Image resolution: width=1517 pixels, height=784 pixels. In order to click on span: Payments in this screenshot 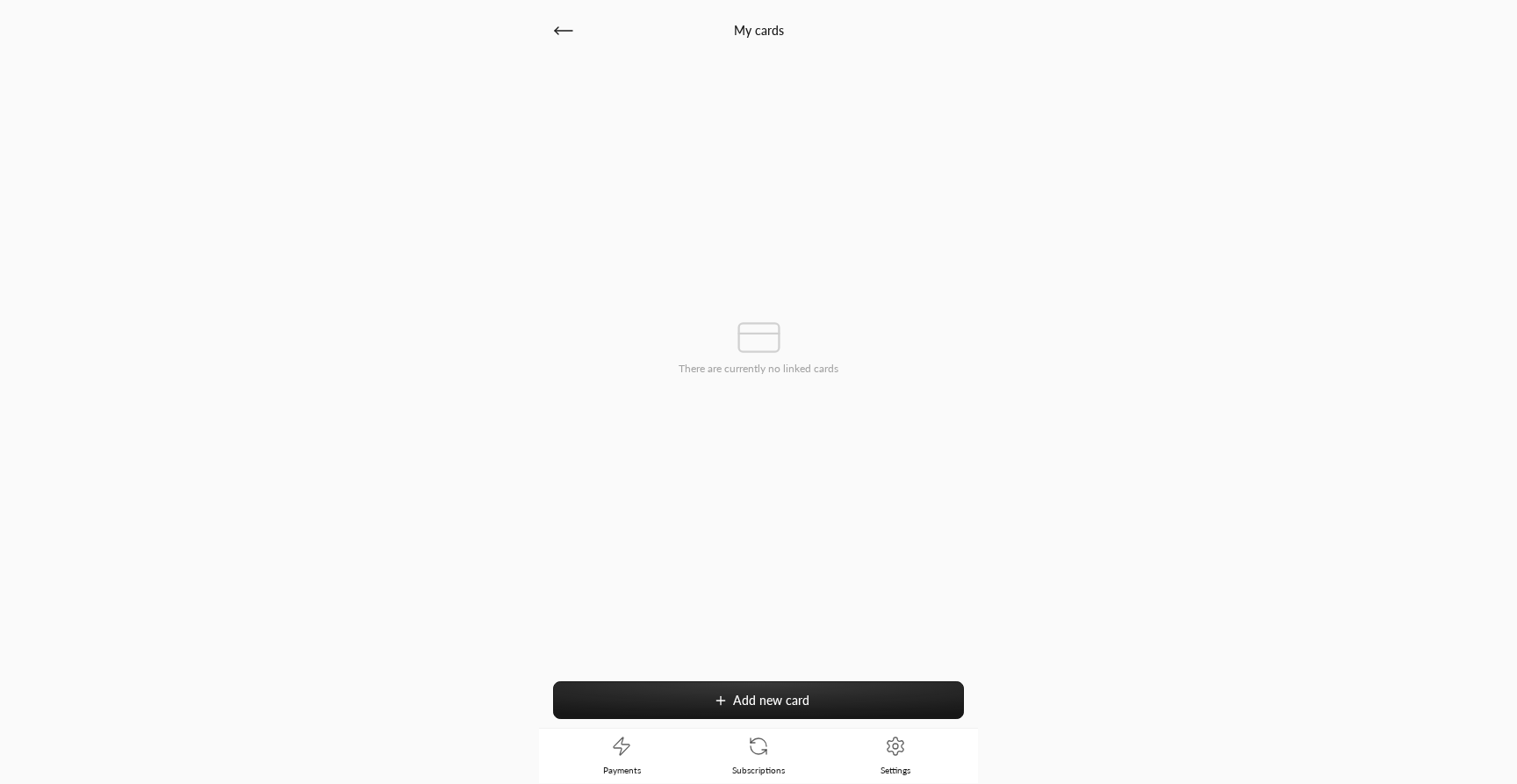, I will do `click(622, 770)`.